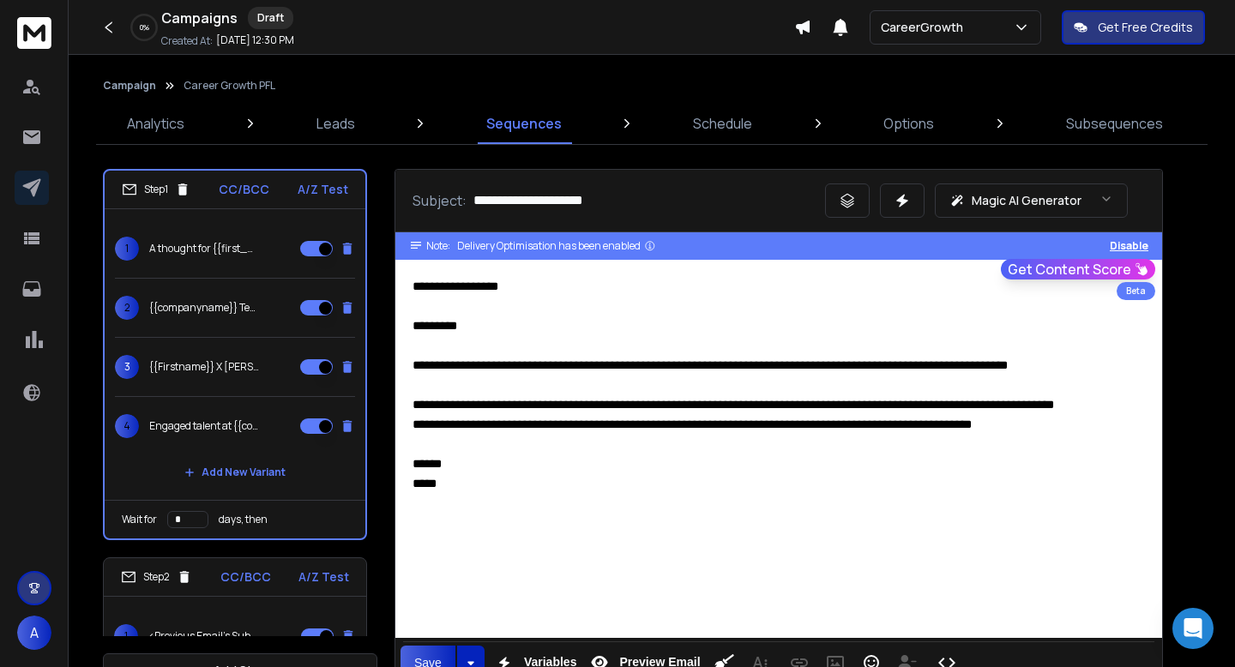 The image size is (1235, 667). I want to click on button: Get Free Credits, so click(1133, 27).